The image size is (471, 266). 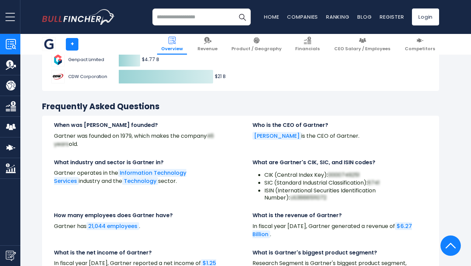 What do you see at coordinates (78, 17) in the screenshot?
I see `img: bullfincher logo` at bounding box center [78, 17].